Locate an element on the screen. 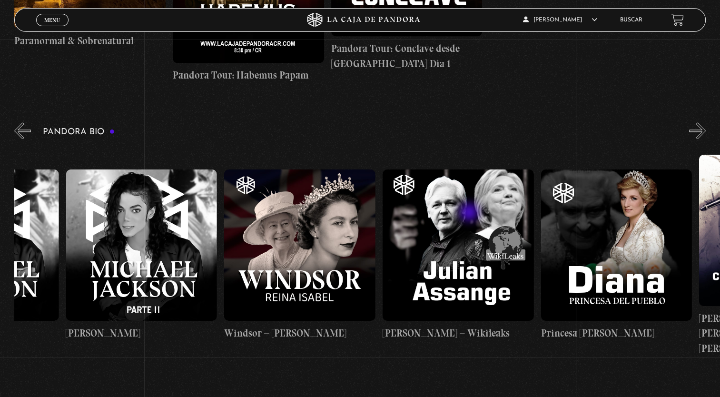 The width and height of the screenshot is (720, 397). h3: Pandora Bio is located at coordinates (78, 132).